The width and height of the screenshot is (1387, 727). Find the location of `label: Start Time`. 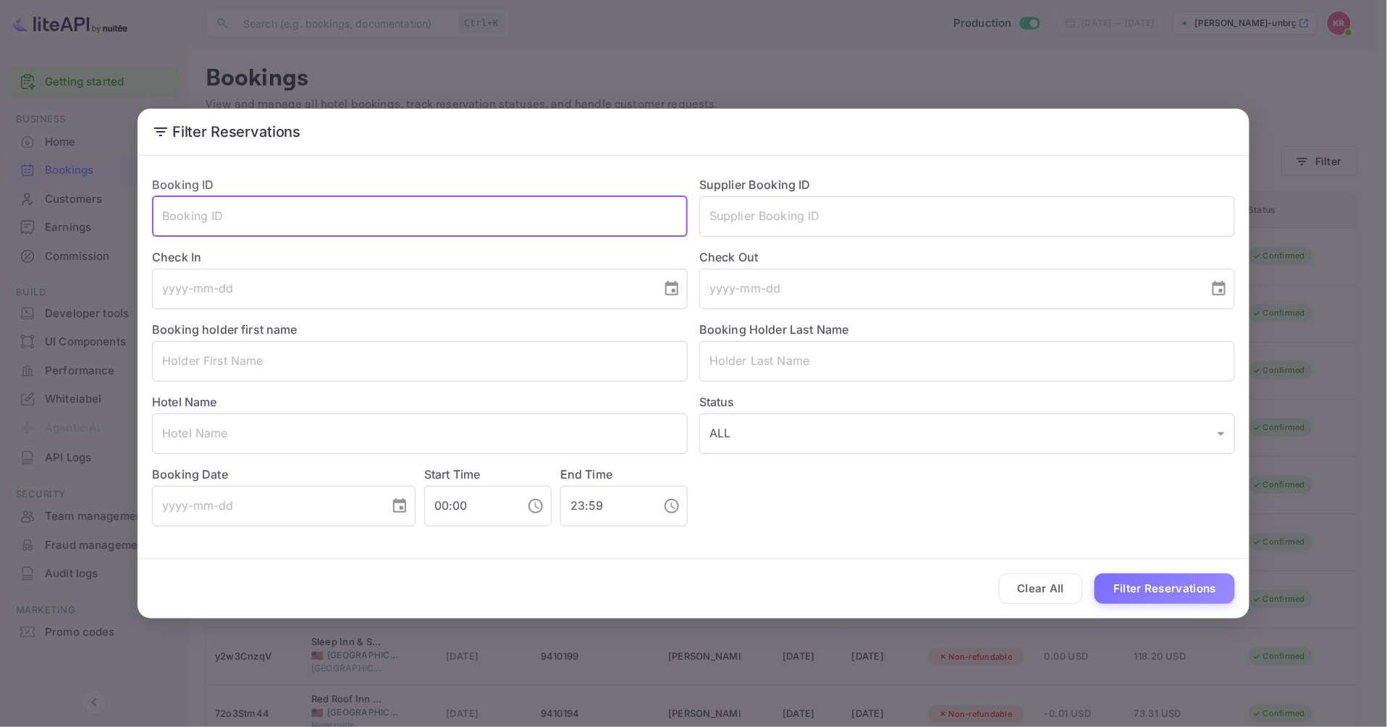

label: Start Time is located at coordinates (452, 474).